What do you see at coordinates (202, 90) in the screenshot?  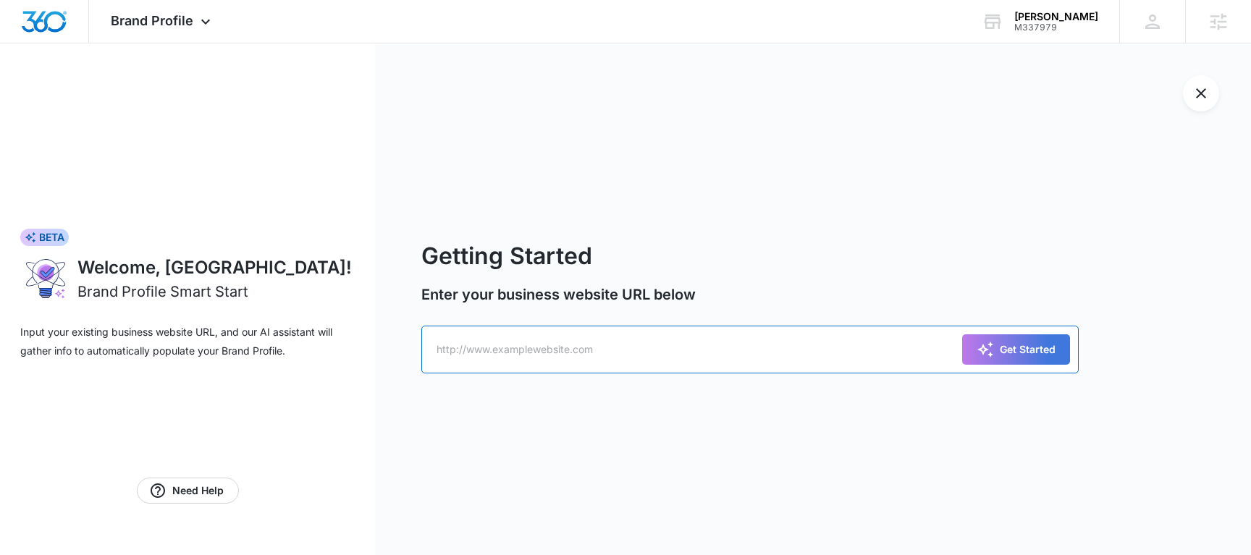 I see `div: Keywords by Traffic` at bounding box center [202, 90].